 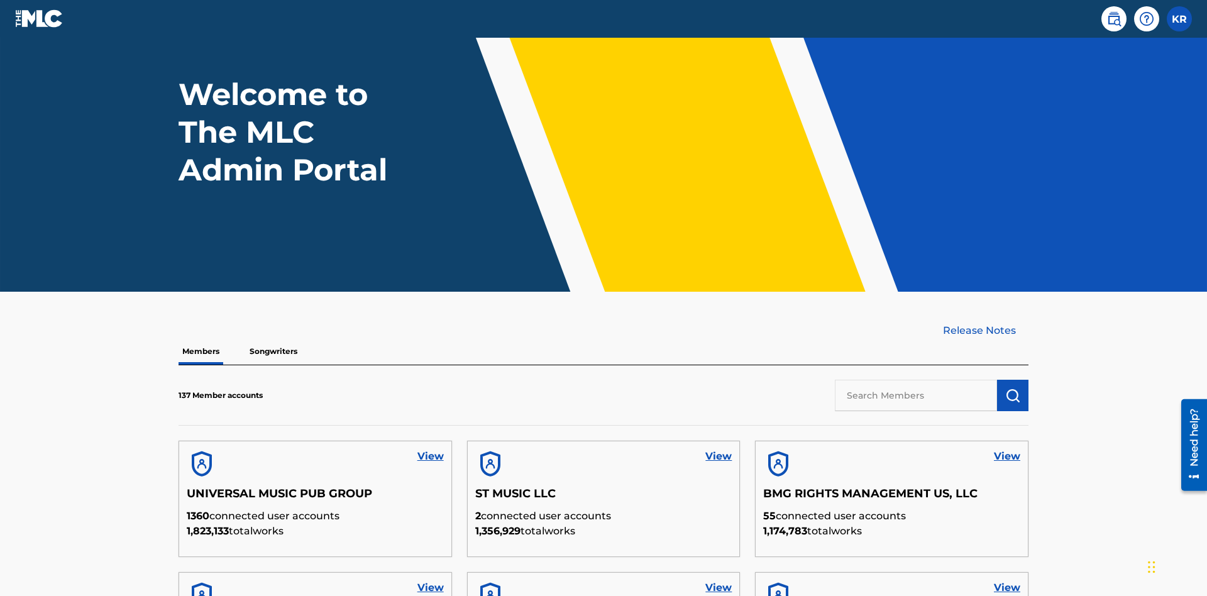 I want to click on img: Search Works, so click(x=1013, y=396).